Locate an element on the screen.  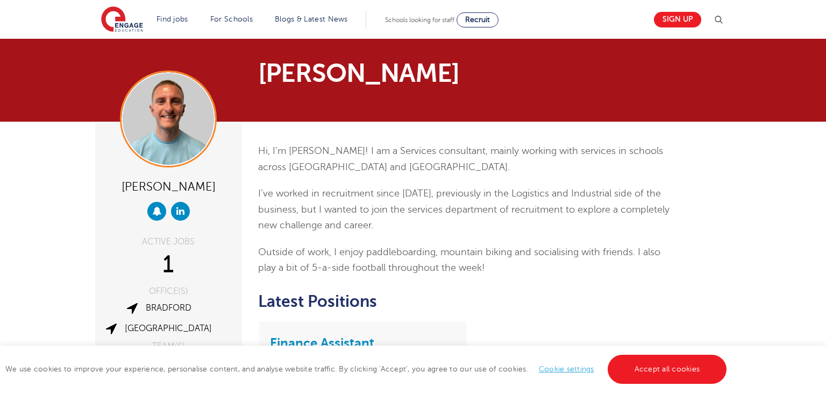
a: For Schools is located at coordinates (231, 19).